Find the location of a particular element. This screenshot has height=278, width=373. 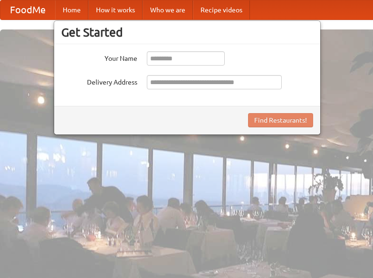

button: Find Restaurants! is located at coordinates (281, 120).